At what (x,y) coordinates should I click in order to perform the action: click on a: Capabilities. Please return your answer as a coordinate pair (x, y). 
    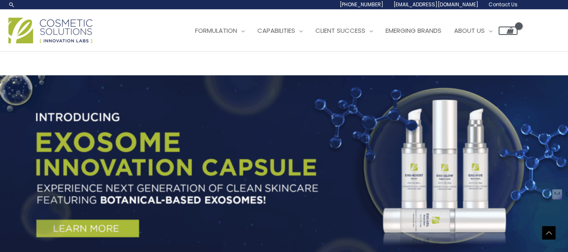
    Looking at the image, I should click on (280, 31).